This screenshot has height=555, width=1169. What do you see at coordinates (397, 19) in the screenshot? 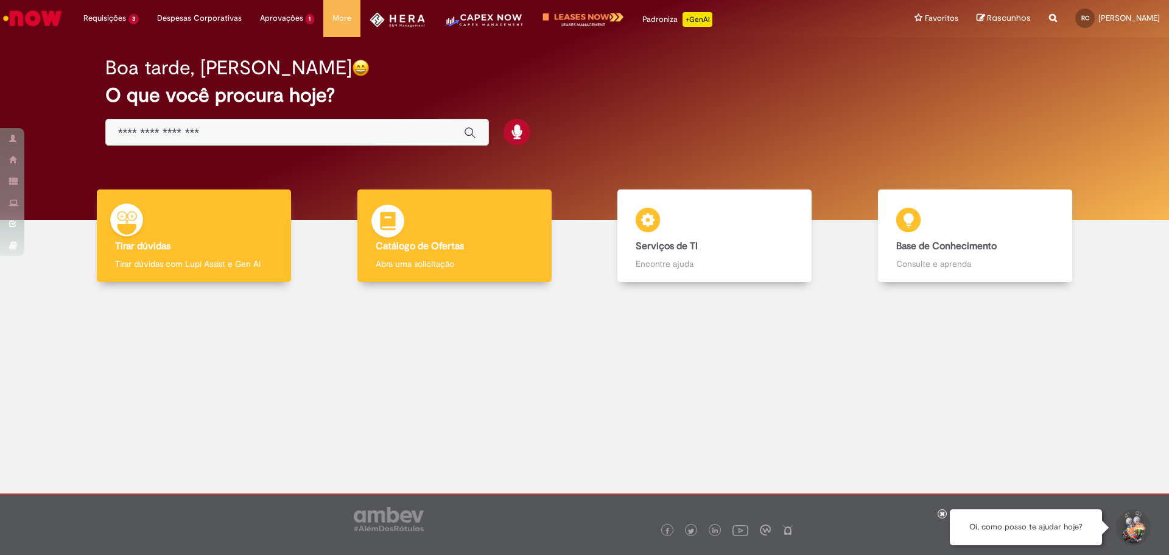
I see `img: HeraLogo.png` at bounding box center [397, 19].